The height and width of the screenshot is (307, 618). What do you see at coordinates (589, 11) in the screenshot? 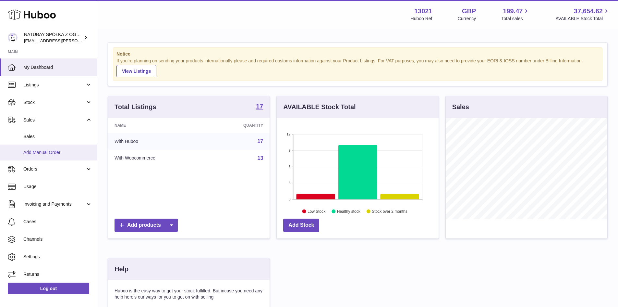
I see `span: 37,654.62` at bounding box center [589, 11].